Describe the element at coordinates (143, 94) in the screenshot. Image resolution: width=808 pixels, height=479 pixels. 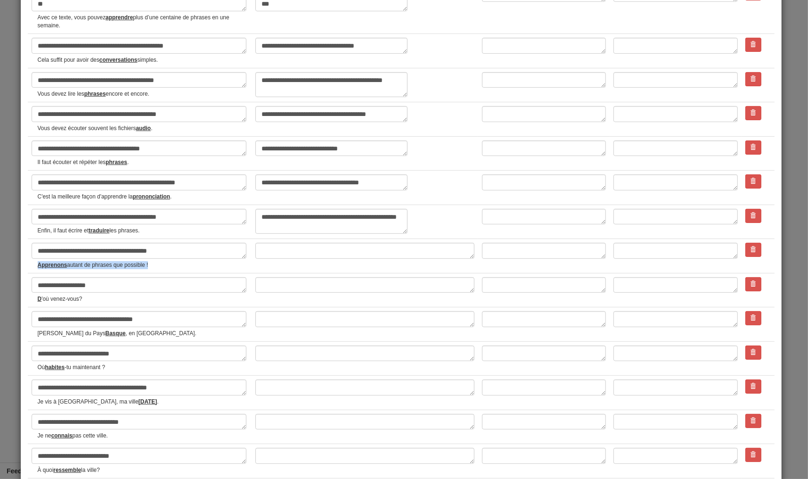
I see `small: Vous devez lire les encore et encore.` at that location.